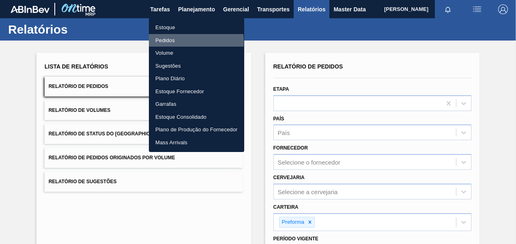 The width and height of the screenshot is (516, 244). Describe the element at coordinates (196, 92) in the screenshot. I see `li: Estoque Fornecedor` at that location.